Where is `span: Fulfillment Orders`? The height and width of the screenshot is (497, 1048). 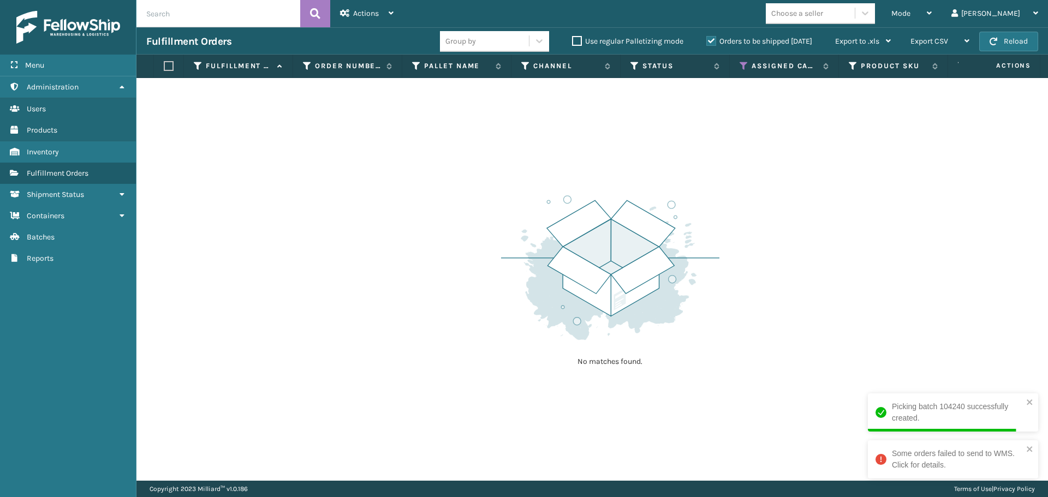 span: Fulfillment Orders is located at coordinates (57, 173).